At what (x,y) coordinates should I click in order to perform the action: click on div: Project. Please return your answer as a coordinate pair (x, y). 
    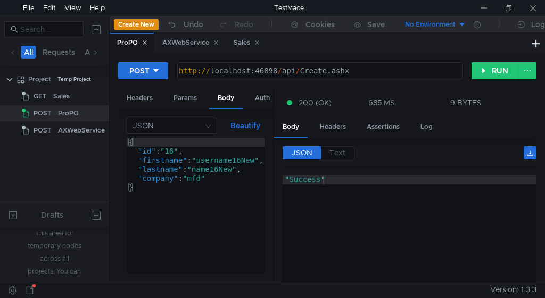
    Looking at the image, I should click on (39, 79).